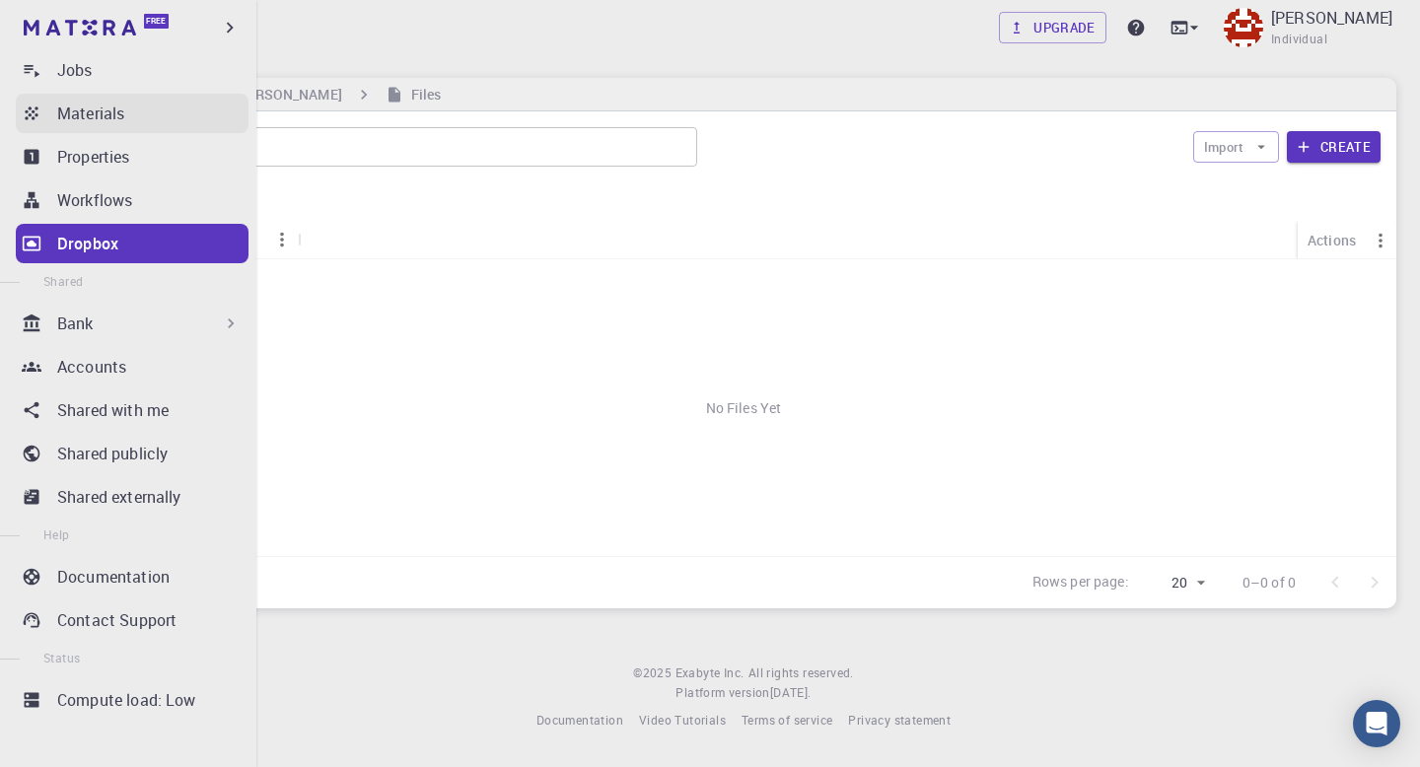 This screenshot has width=1420, height=767. What do you see at coordinates (743, 407) in the screenshot?
I see `div: No Files Yet` at bounding box center [743, 407].